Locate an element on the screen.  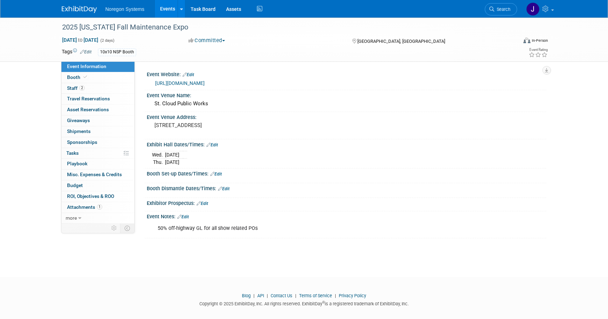
span: more is located at coordinates (71, 218).